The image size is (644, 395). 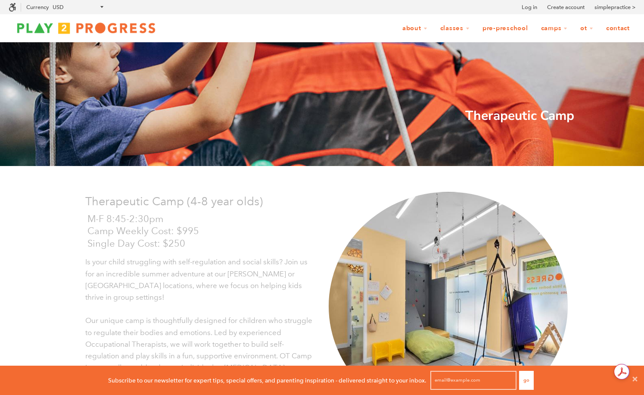 I want to click on p: Therapeutic Camp (4, so click(x=200, y=201).